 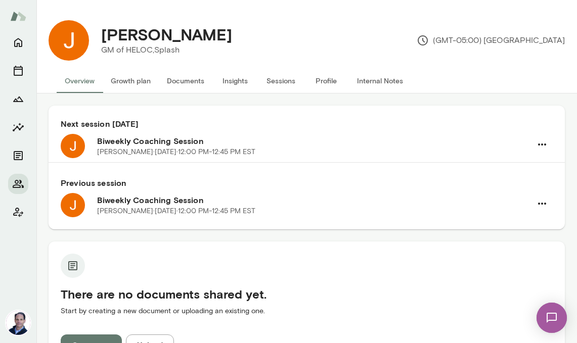 What do you see at coordinates (166, 50) in the screenshot?
I see `p: GM of HELOC, Splash` at bounding box center [166, 50].